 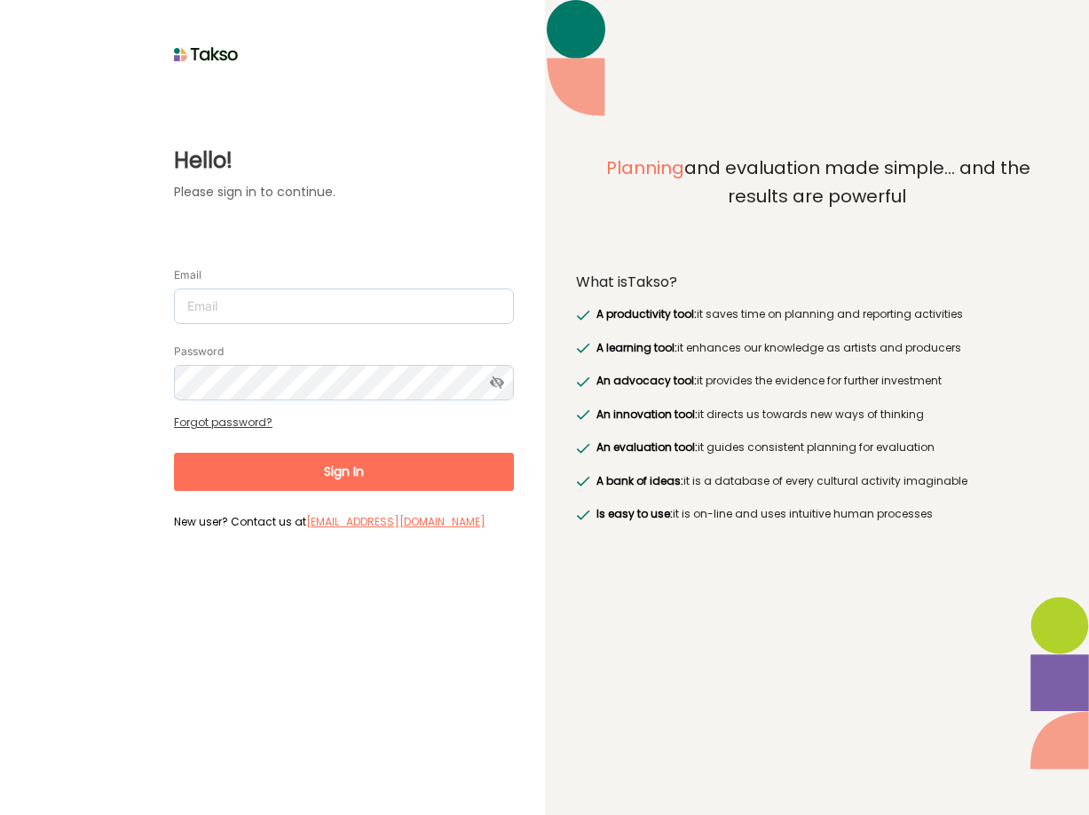 What do you see at coordinates (206, 54) in the screenshot?
I see `img: taksoLoginLogo` at bounding box center [206, 54].